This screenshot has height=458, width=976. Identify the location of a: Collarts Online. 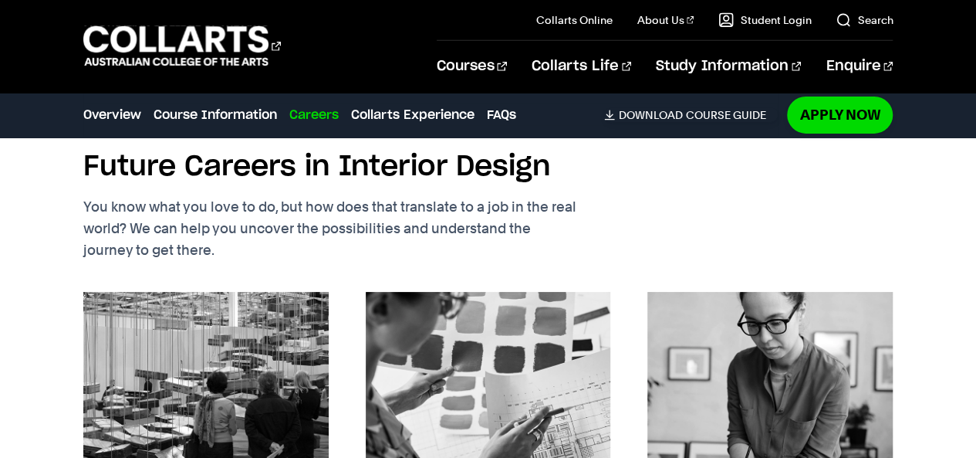
(574, 20).